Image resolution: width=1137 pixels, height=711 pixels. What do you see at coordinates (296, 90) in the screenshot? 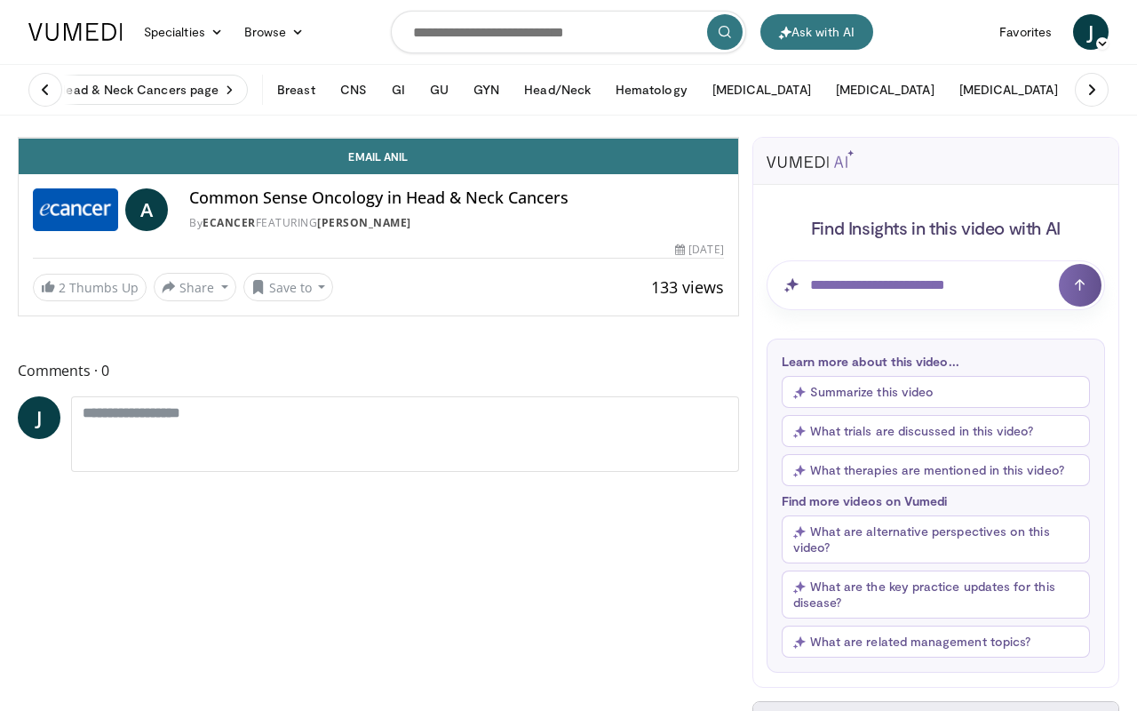
I see `button: Breast` at bounding box center [296, 90].